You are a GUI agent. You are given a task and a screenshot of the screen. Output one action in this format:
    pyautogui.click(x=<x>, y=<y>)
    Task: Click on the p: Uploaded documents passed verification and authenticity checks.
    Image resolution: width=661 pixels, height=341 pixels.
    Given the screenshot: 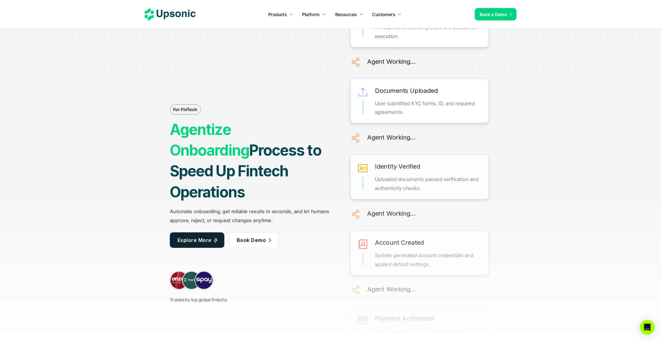 What is the action you would take?
    pyautogui.click(x=429, y=184)
    